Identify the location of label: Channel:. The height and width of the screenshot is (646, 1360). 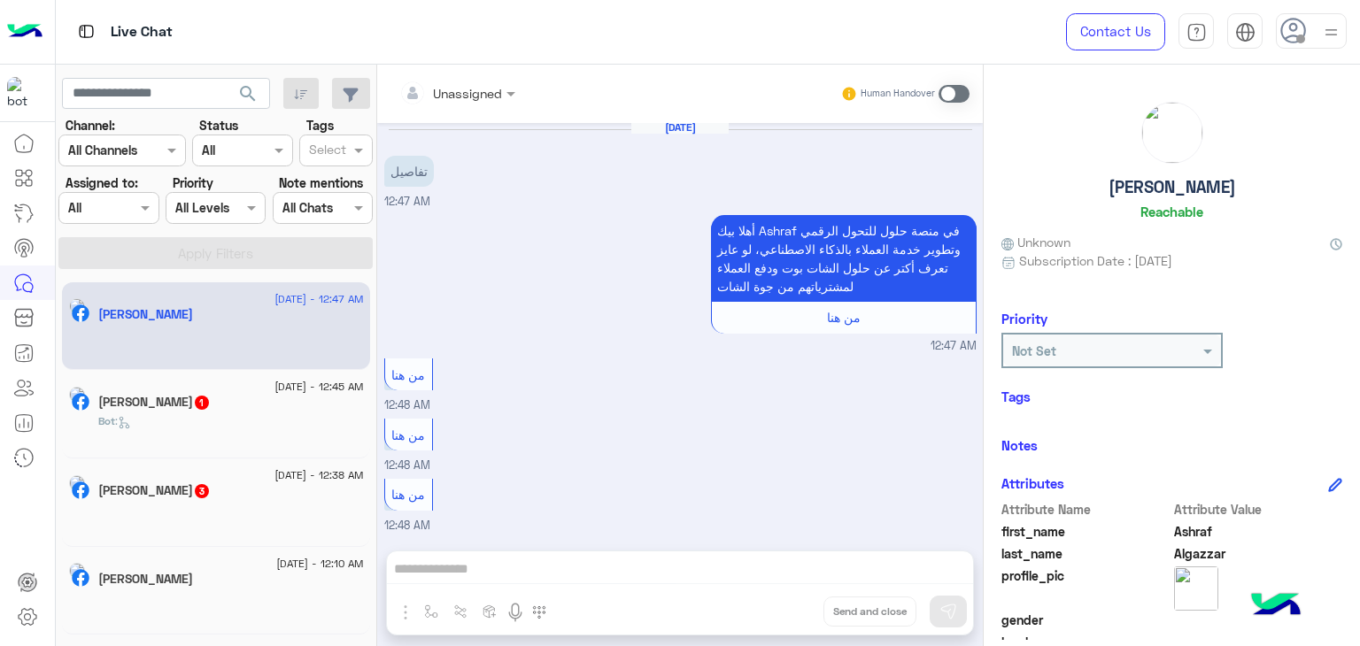
(90, 125).